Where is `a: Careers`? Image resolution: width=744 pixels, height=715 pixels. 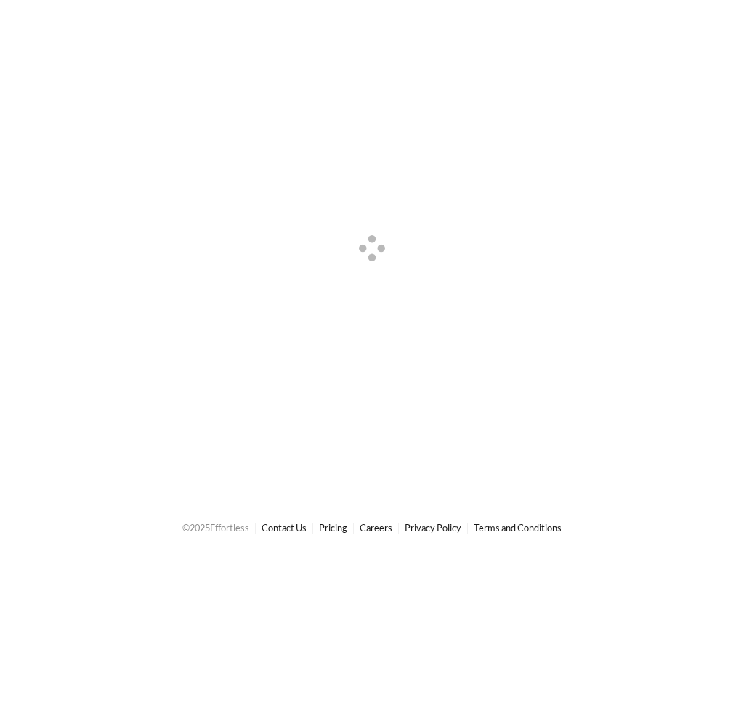 a: Careers is located at coordinates (376, 528).